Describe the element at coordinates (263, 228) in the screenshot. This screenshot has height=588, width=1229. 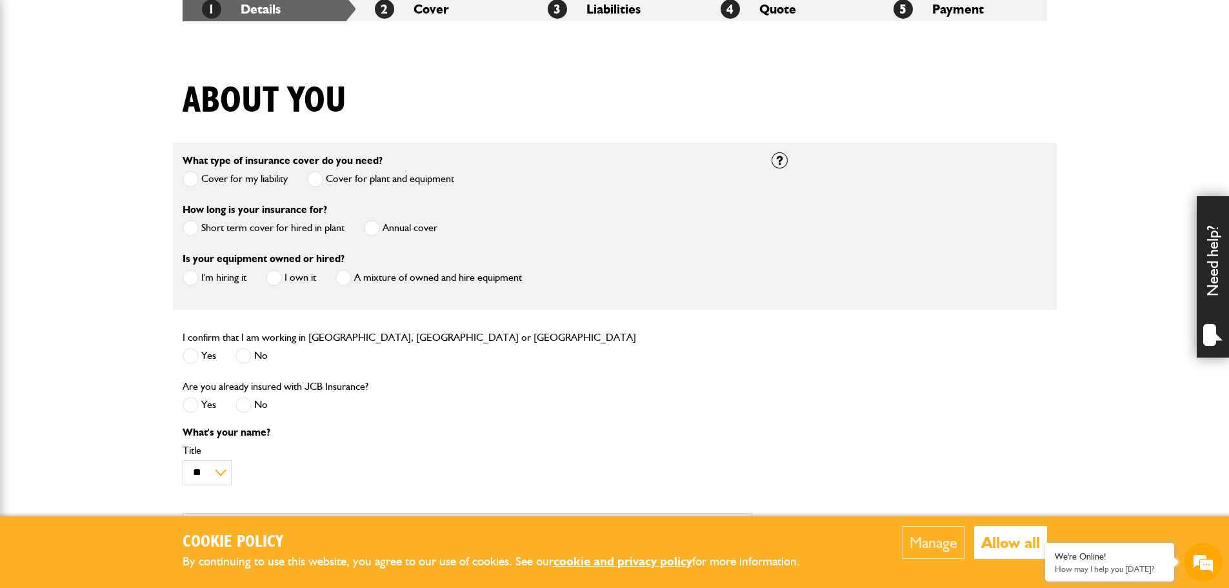
I see `label: Short term cover for hired in plant` at that location.